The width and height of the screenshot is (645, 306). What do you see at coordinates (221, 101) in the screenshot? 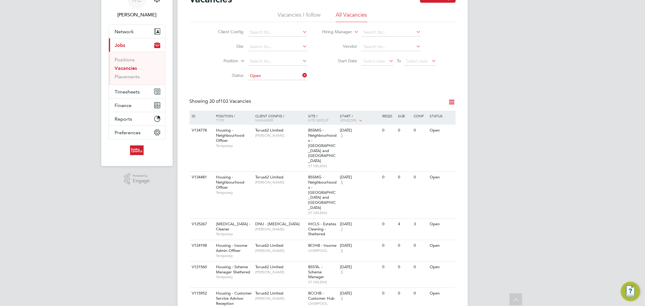
I see `div: Showing` at bounding box center [221, 101].